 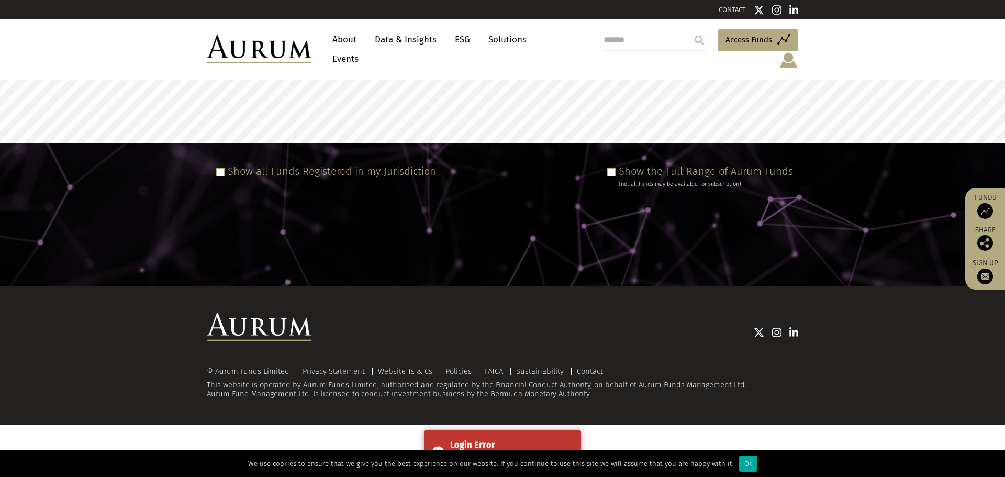 What do you see at coordinates (493, 371) in the screenshot?
I see `a: FATCA` at bounding box center [493, 371].